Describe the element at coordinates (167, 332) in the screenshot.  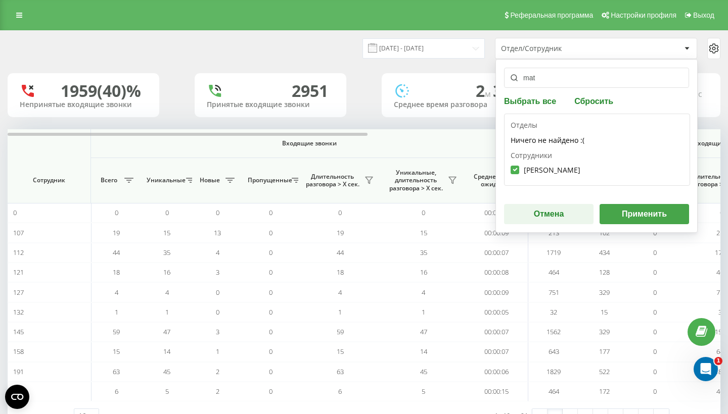
I see `span: 47` at that location.